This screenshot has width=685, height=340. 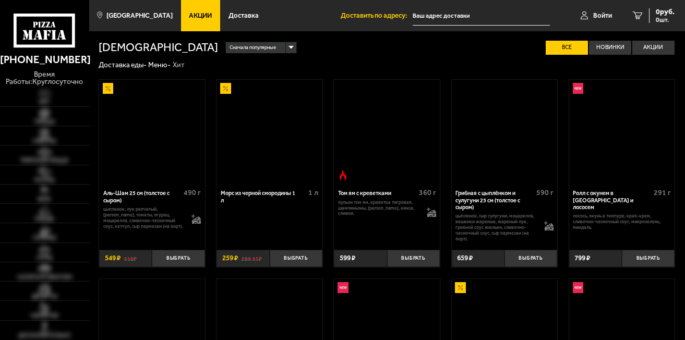 I want to click on span: 549 ₽, so click(x=113, y=258).